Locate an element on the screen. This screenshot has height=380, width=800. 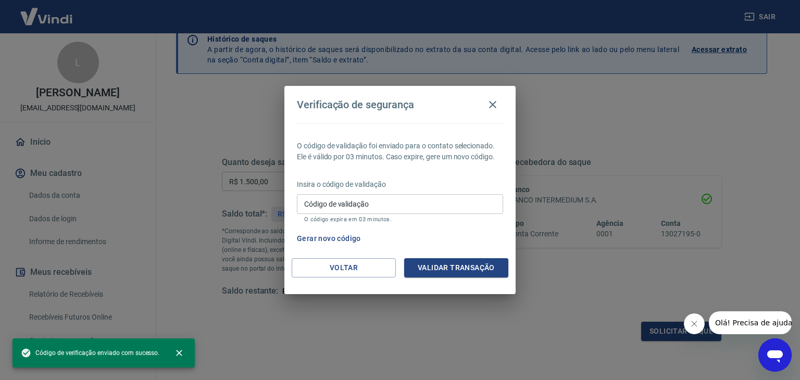
h4: Verificação de segurança is located at coordinates (355, 105).